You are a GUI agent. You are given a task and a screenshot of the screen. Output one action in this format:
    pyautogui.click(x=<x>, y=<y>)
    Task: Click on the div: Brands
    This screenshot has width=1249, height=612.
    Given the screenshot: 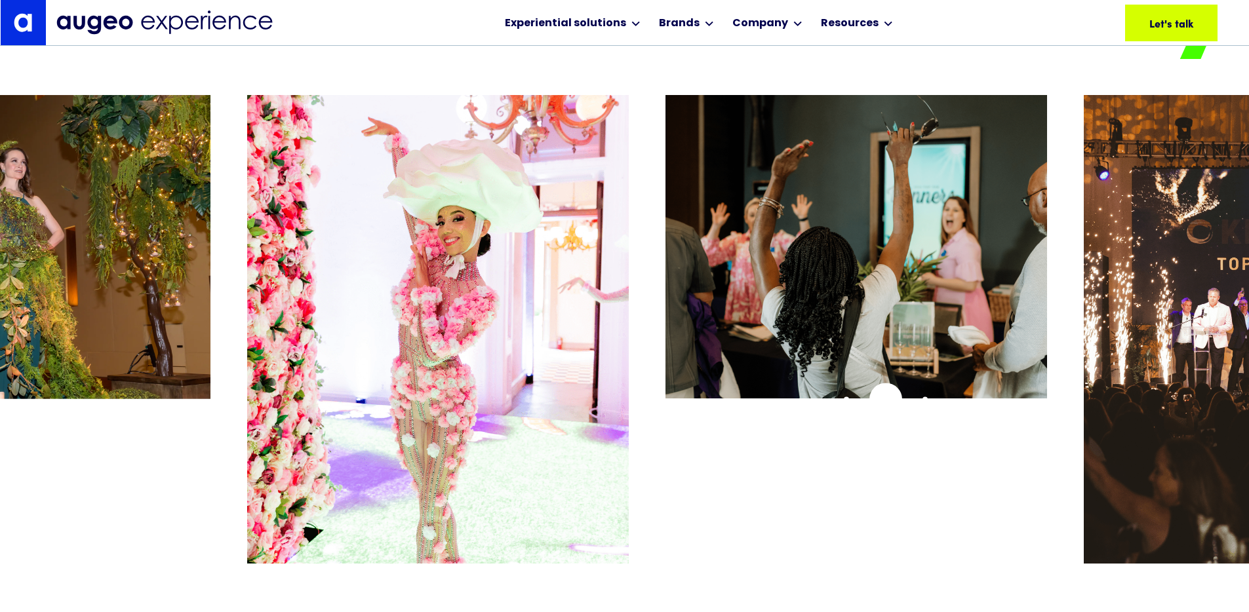 What is the action you would take?
    pyautogui.click(x=679, y=24)
    